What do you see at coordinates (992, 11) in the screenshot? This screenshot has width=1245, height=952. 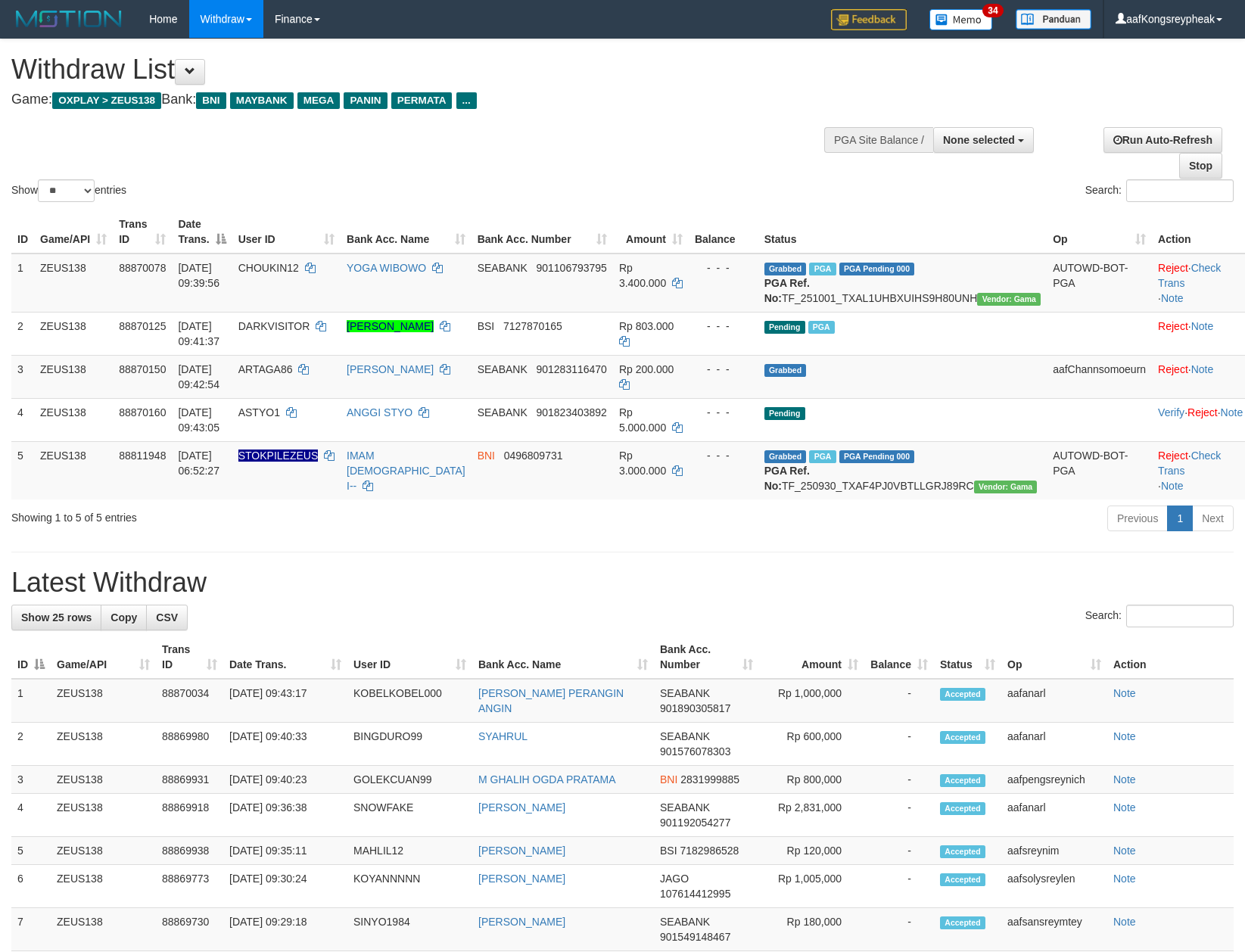 I see `span: 34` at bounding box center [992, 11].